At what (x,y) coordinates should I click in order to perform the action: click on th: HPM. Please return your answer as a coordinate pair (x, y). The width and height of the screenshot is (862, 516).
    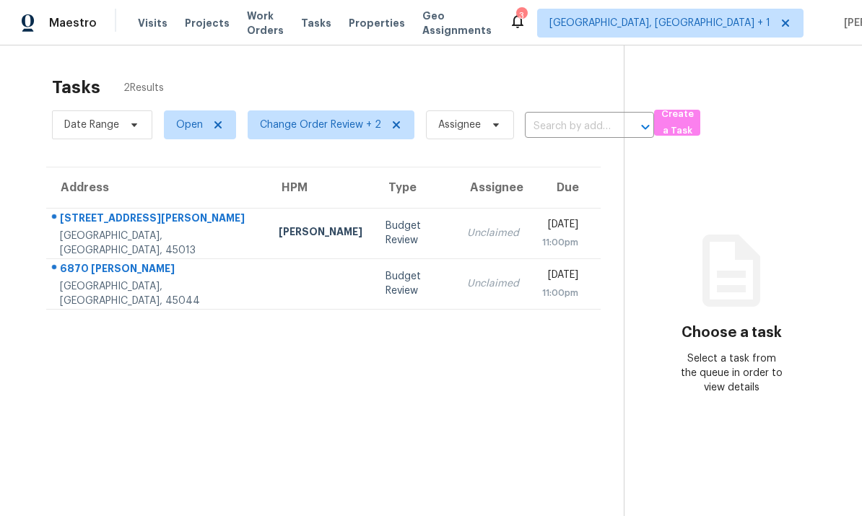
    Looking at the image, I should click on (321, 188).